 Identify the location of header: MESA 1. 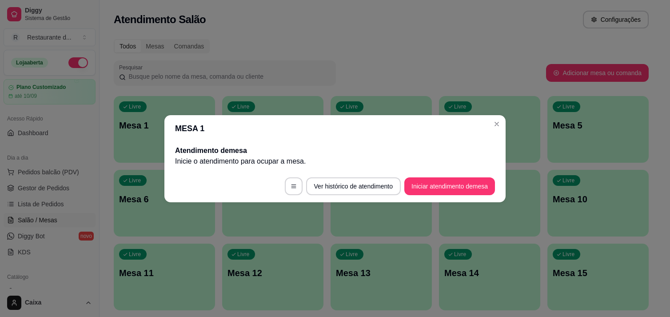
(335, 128).